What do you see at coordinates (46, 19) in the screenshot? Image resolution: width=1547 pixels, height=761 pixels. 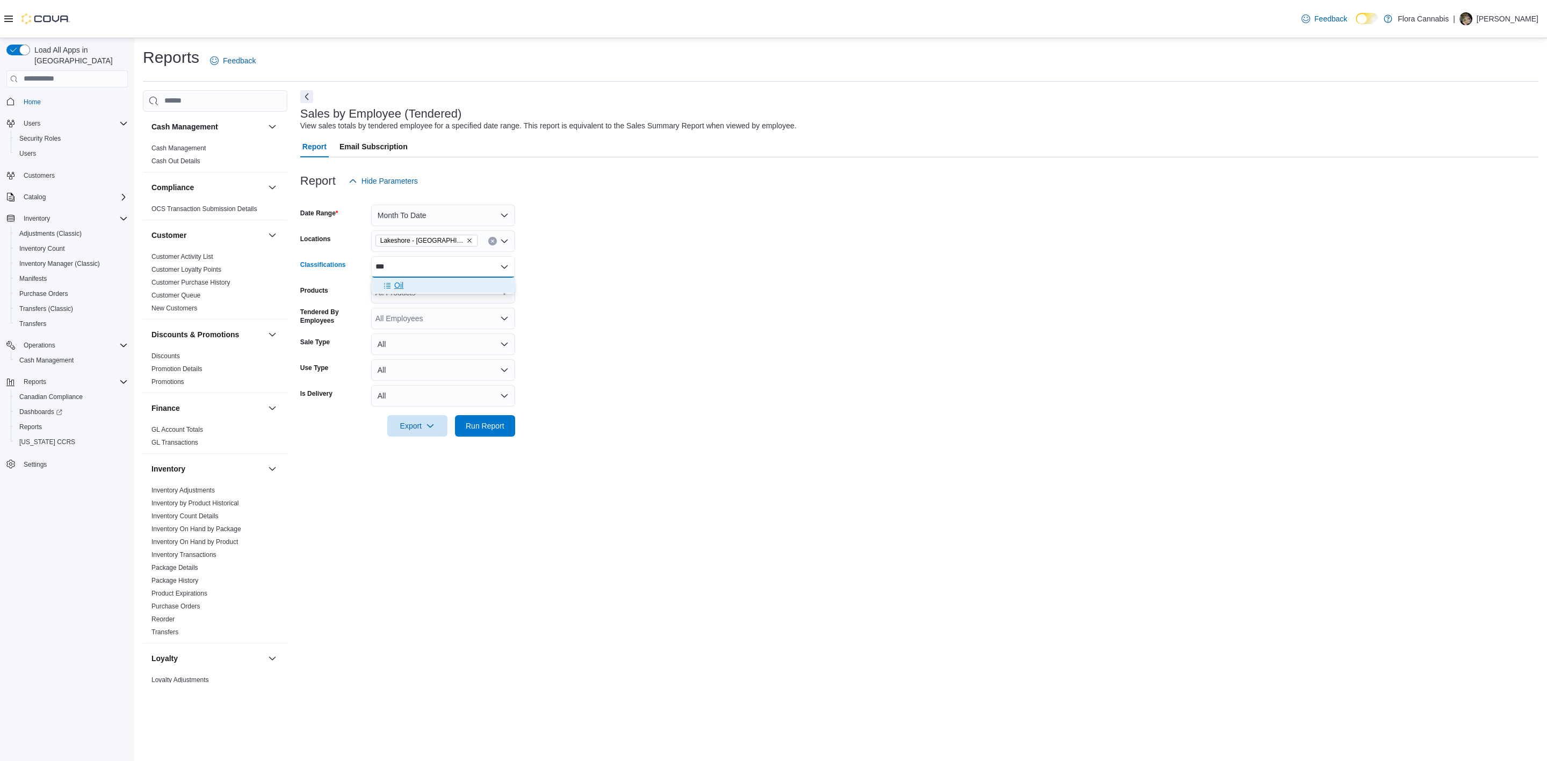 I see `img: Cova` at bounding box center [46, 19].